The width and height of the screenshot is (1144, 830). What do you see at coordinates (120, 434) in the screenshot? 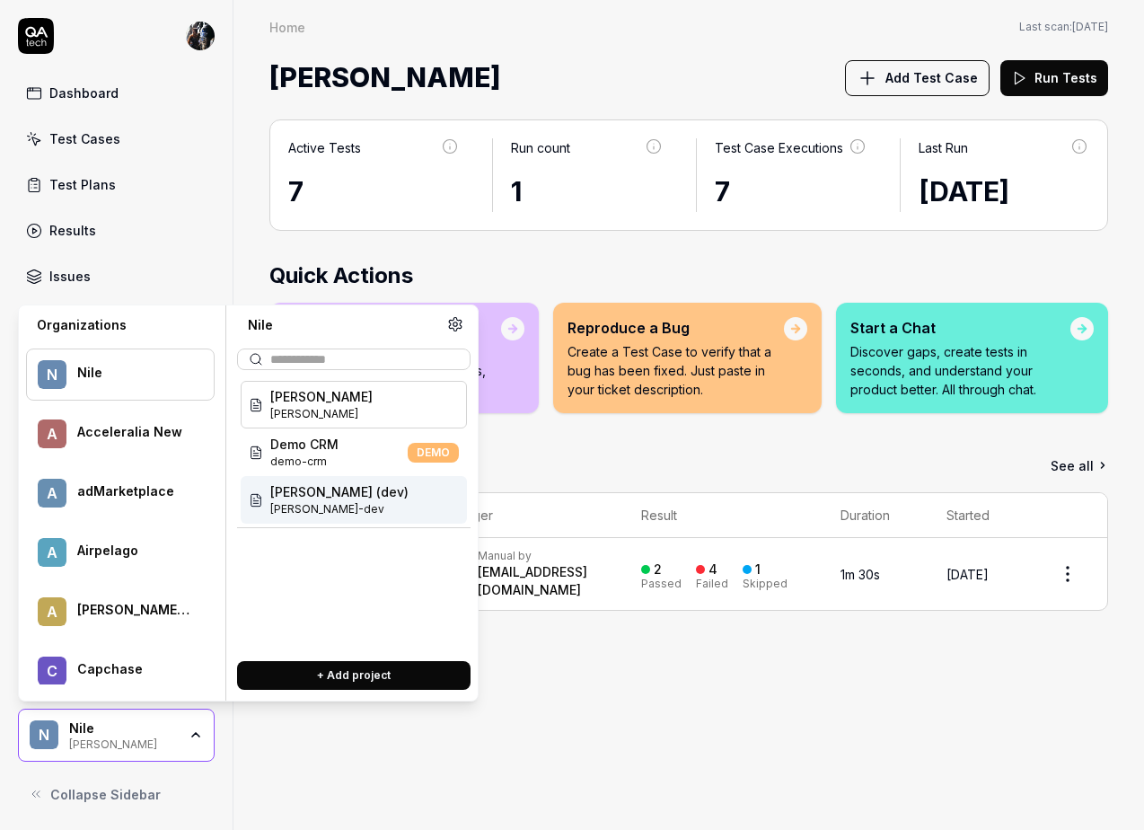
I see `button: AAcceleralia New` at bounding box center [120, 434].